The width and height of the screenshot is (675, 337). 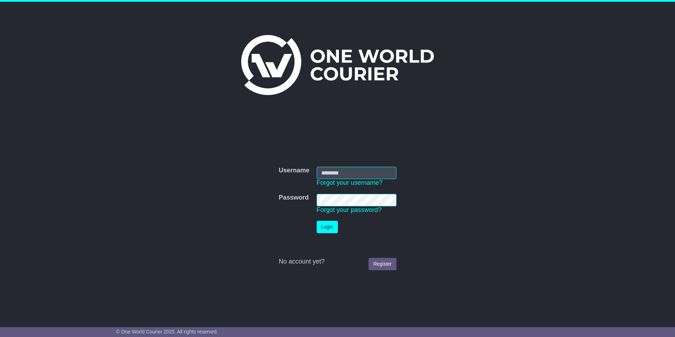 I want to click on span: © One World Courier 2025. All rights reserved., so click(x=167, y=331).